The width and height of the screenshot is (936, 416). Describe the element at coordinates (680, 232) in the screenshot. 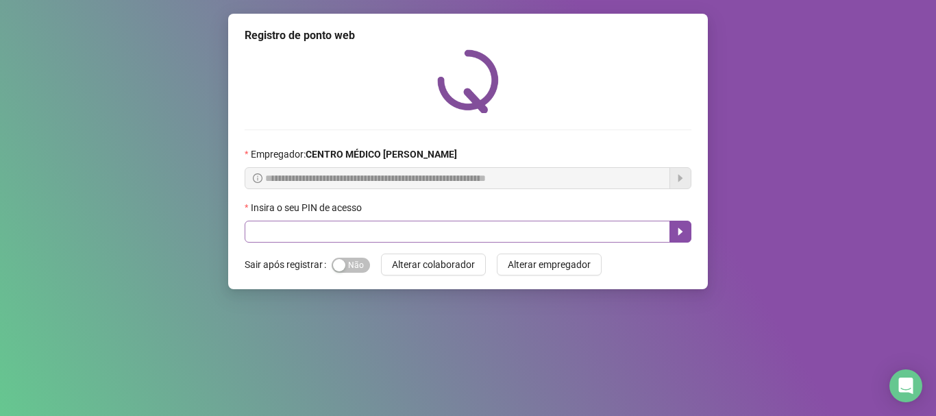

I see `span: caret-right` at that location.